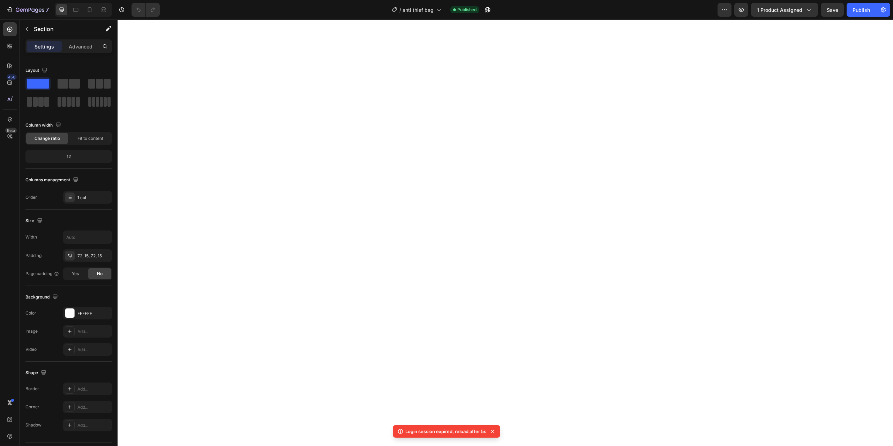 This screenshot has width=893, height=446. Describe the element at coordinates (467, 10) in the screenshot. I see `span: Published` at that location.